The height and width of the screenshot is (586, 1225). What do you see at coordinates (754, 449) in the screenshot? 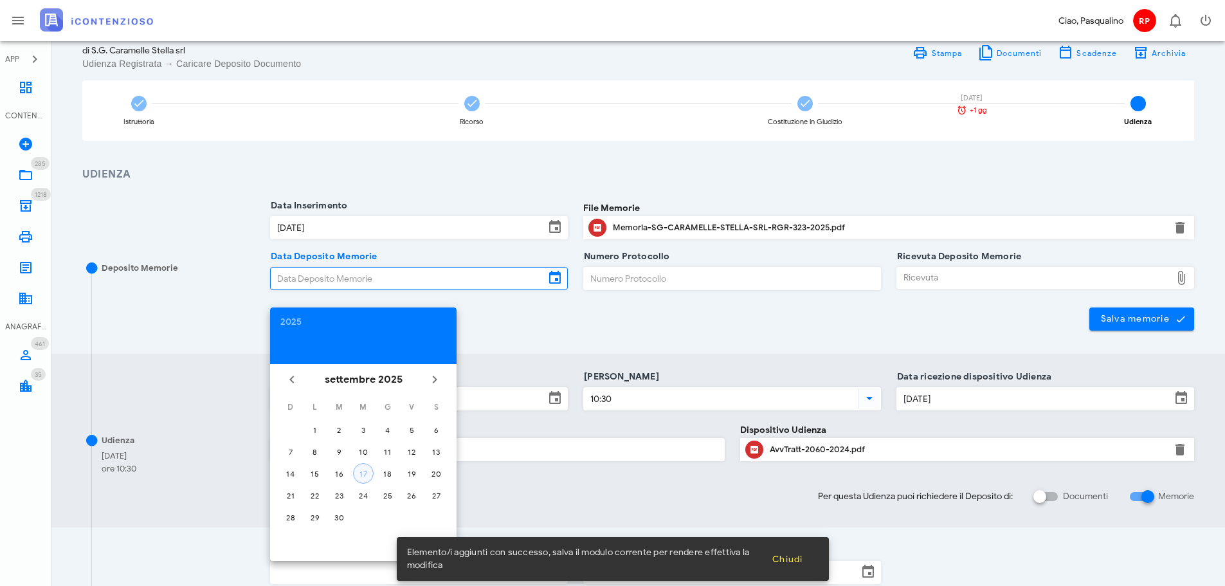
I see `button: Clicca per aprire un'anteprima del file o scaricarlo` at bounding box center [754, 449].